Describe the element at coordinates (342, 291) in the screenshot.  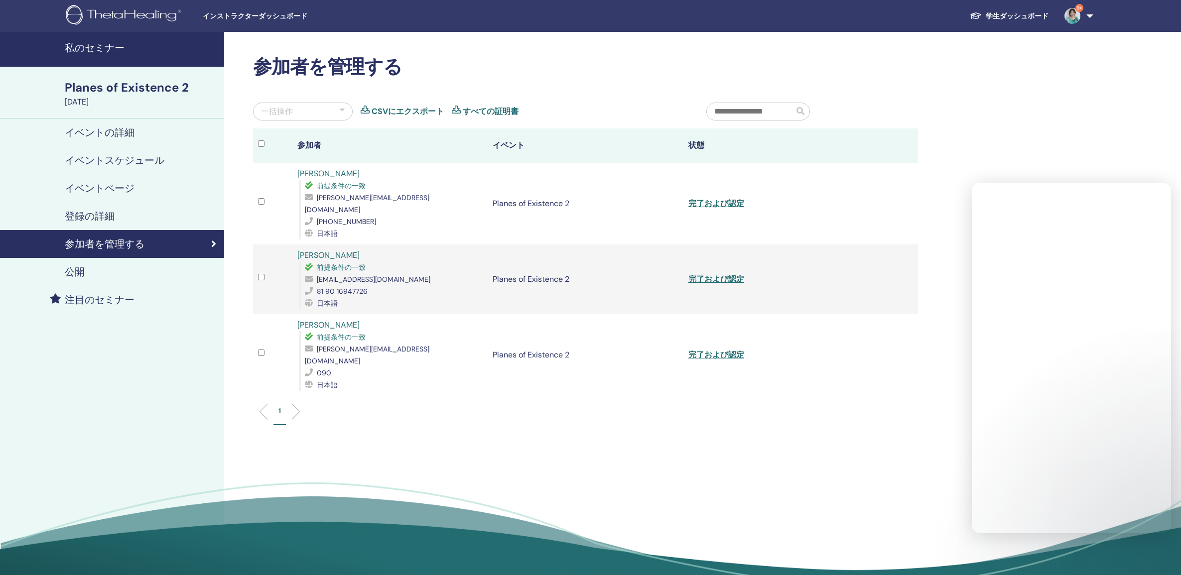
I see `span: 81 90 16947726` at that location.